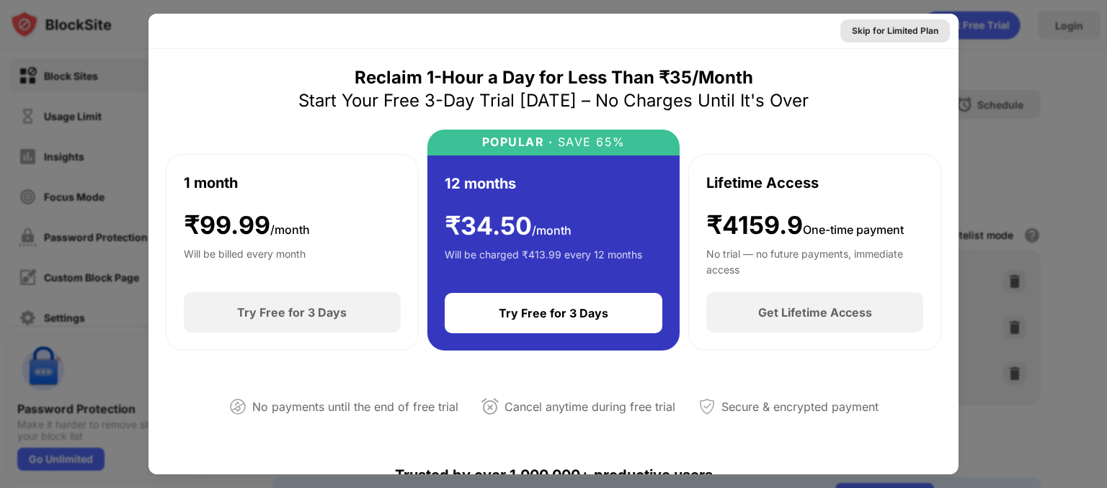 The image size is (1107, 488). I want to click on div: No payments until the end of free trial, so click(355, 407).